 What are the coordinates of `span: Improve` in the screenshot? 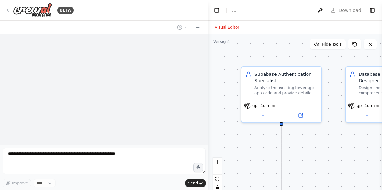 It's located at (20, 183).